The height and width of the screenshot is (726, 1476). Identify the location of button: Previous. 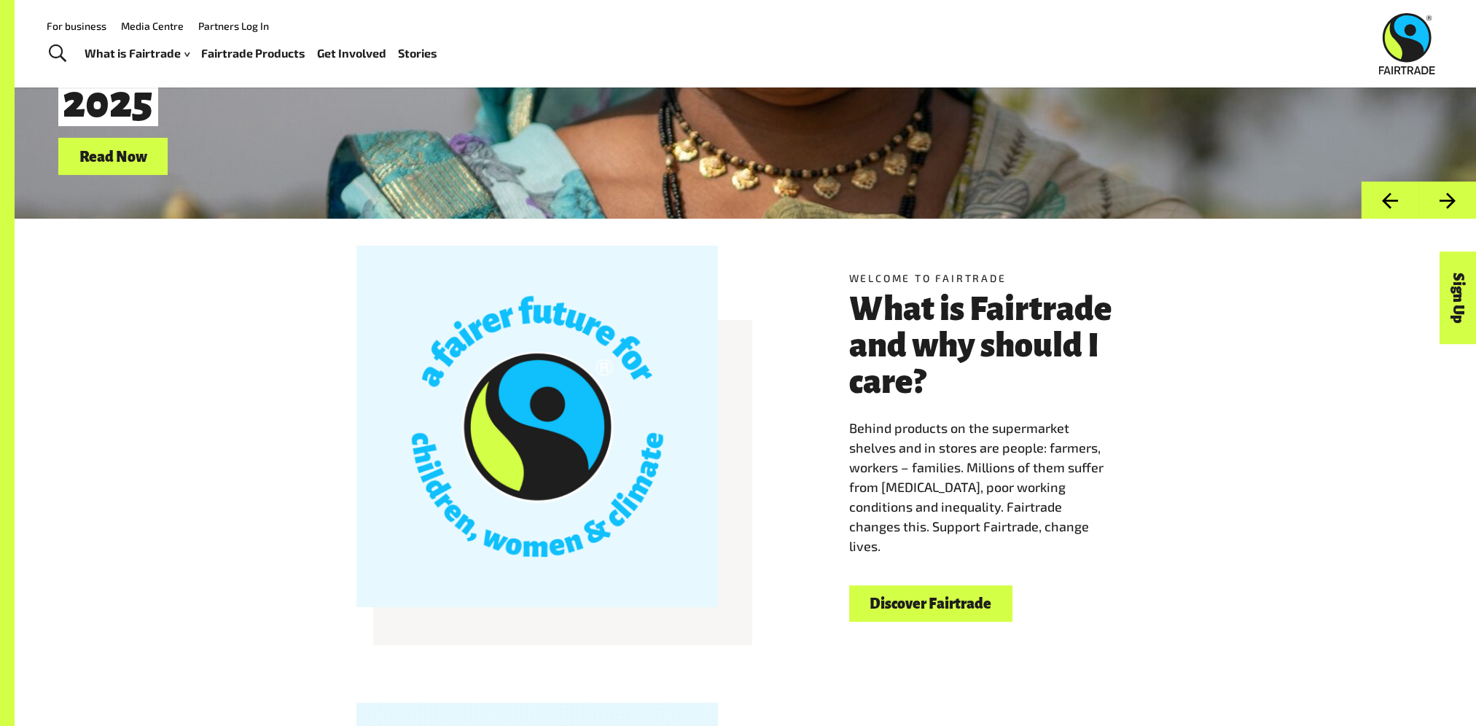
(1389, 200).